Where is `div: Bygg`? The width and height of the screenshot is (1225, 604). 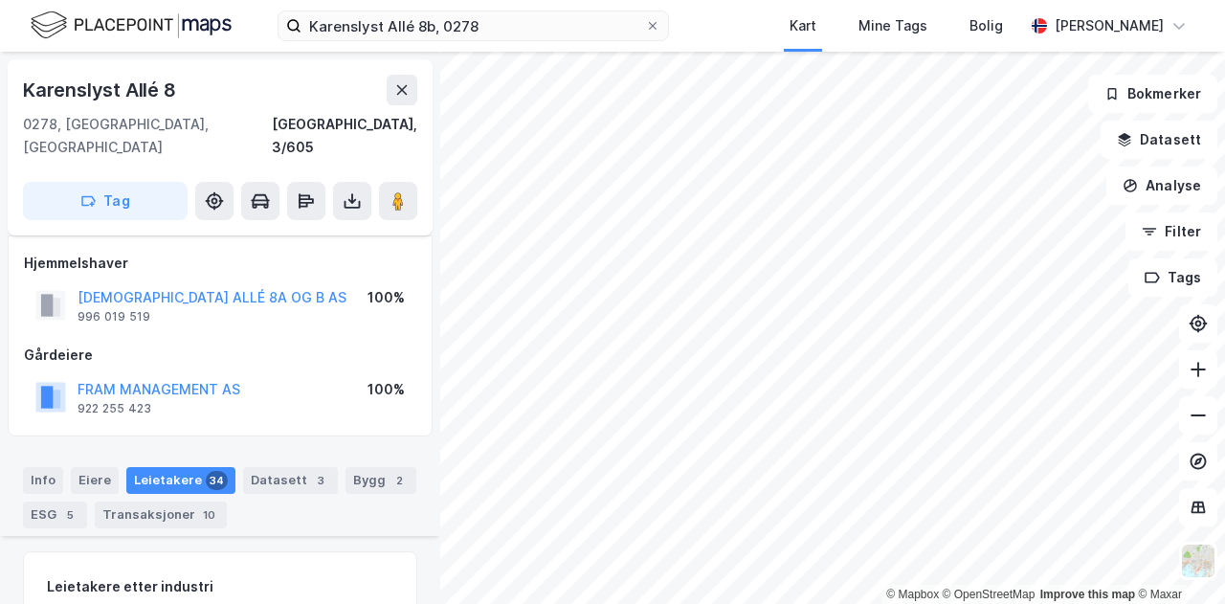
div: Bygg is located at coordinates (381, 481).